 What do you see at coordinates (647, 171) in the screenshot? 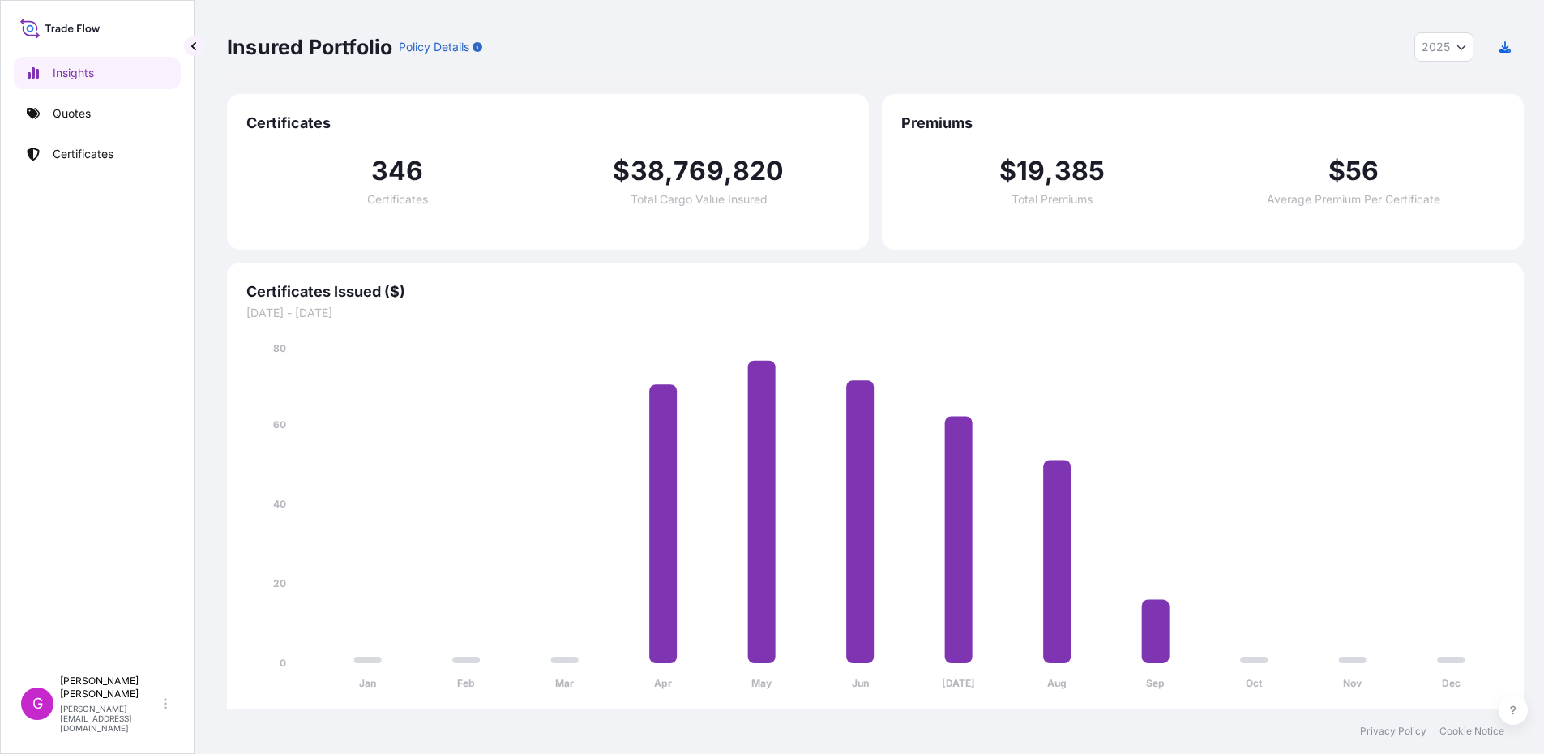
I see `span: 38` at bounding box center [647, 171].